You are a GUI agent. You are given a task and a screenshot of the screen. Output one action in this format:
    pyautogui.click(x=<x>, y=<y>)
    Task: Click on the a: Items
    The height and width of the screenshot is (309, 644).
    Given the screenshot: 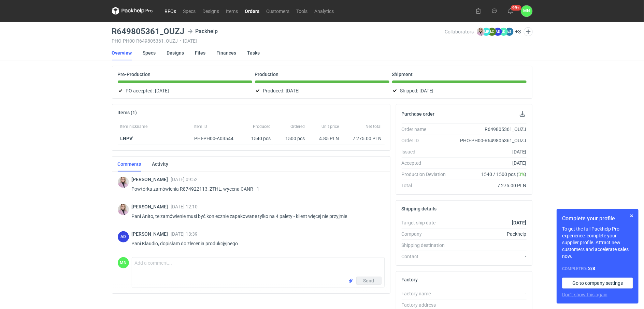 What is the action you would take?
    pyautogui.click(x=232, y=11)
    